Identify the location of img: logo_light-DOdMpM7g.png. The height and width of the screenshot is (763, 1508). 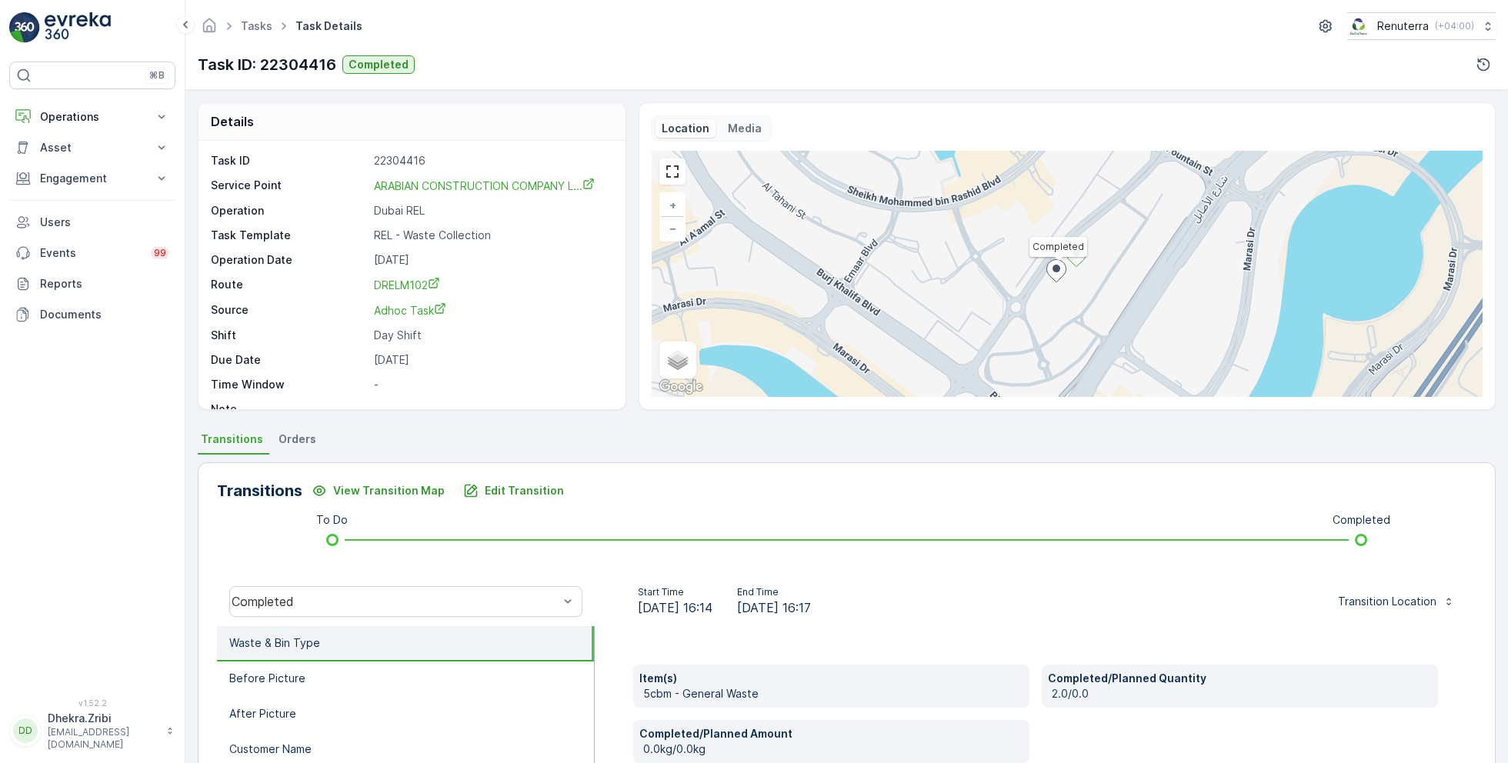
(78, 28).